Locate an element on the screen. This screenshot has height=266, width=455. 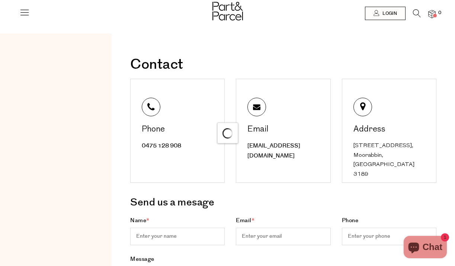
a: Login is located at coordinates (385, 13).